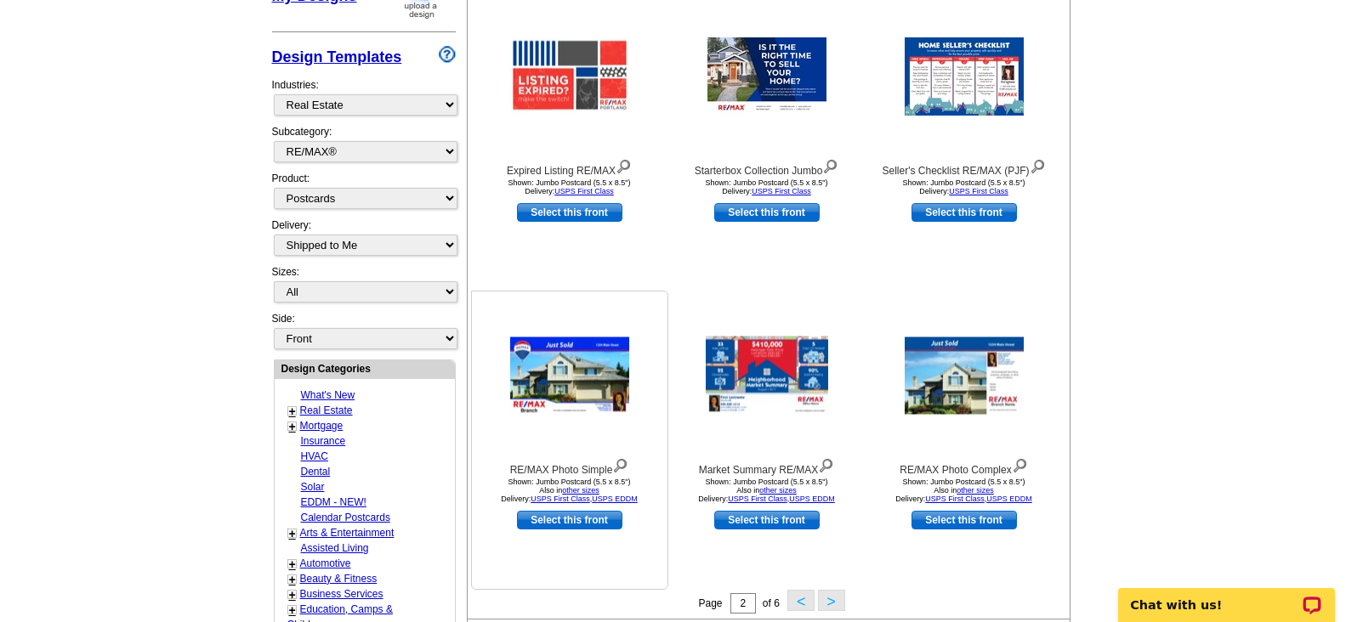 The width and height of the screenshot is (1346, 622). Describe the element at coordinates (326, 564) in the screenshot. I see `a: Automotive` at that location.